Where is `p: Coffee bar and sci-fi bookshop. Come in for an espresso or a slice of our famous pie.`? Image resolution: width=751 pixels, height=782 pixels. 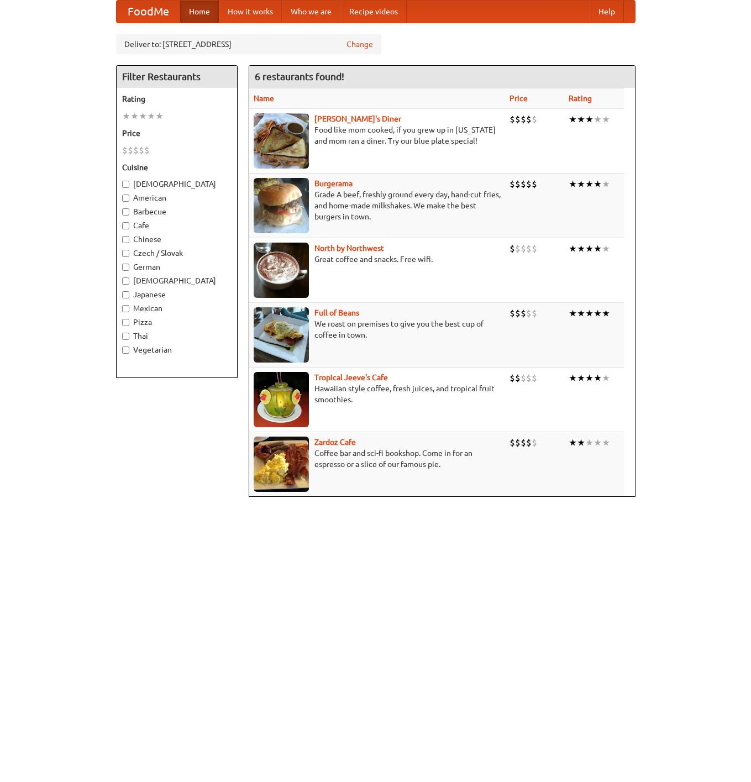 p: Coffee bar and sci-fi bookshop. Come in for an espresso or a slice of our famous pie. is located at coordinates (377, 459).